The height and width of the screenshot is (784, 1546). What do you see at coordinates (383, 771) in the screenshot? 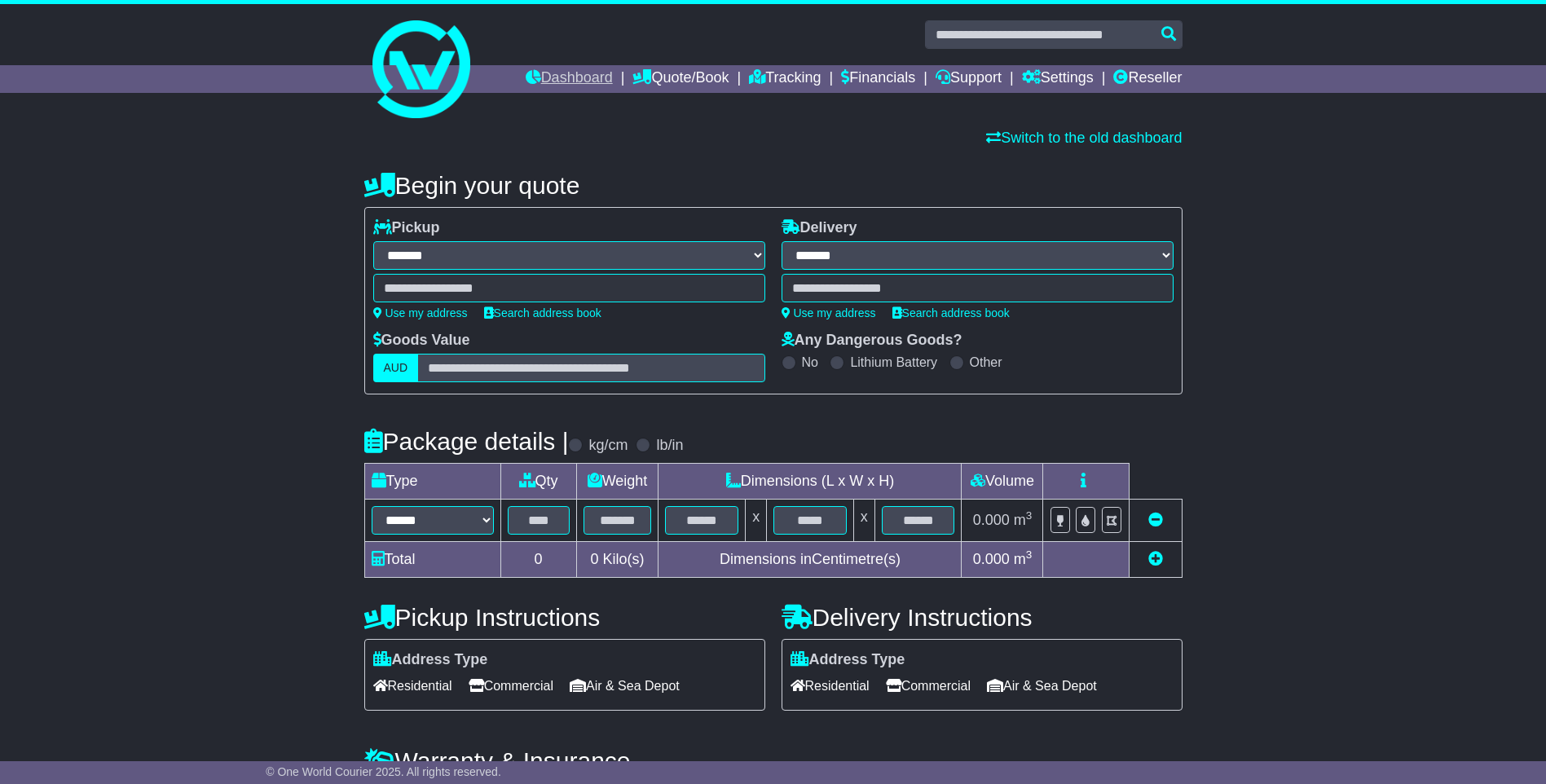
I see `span: © One World Courier 2025. All rights reserved.` at bounding box center [383, 771].